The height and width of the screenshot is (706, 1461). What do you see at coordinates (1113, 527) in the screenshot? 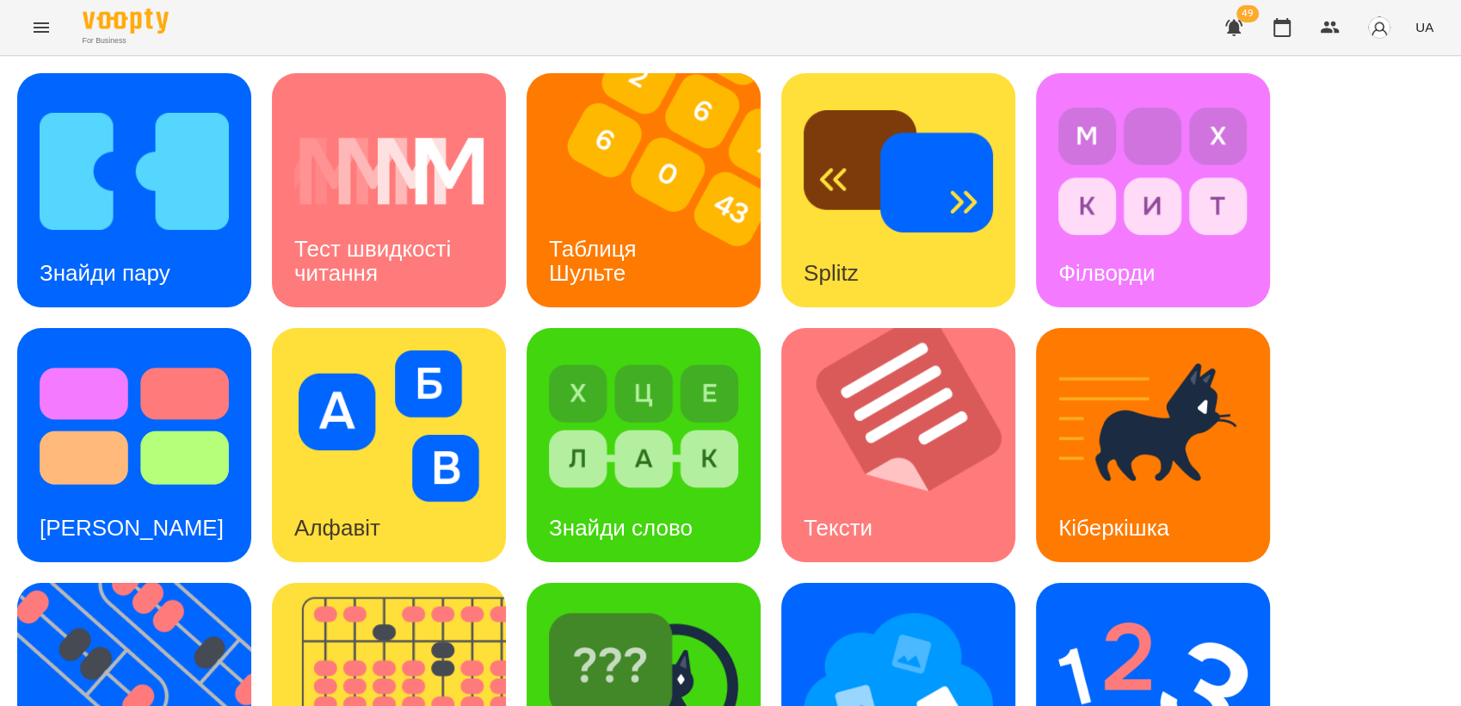
I see `h3: Кіберкішка` at bounding box center [1113, 527].